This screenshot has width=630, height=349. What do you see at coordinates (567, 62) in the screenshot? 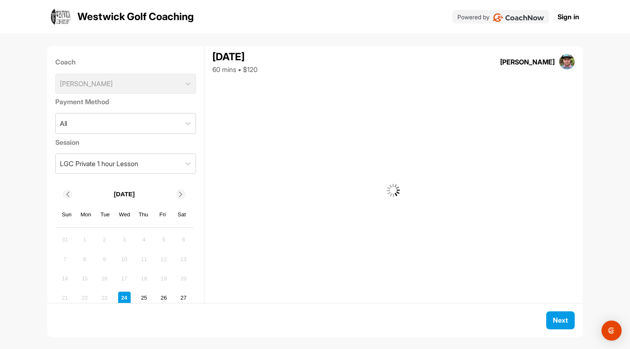
I see `img: square_c06937ecae3d5ad7bc2ee6c3c95a73cb.jpg` at bounding box center [567, 62].